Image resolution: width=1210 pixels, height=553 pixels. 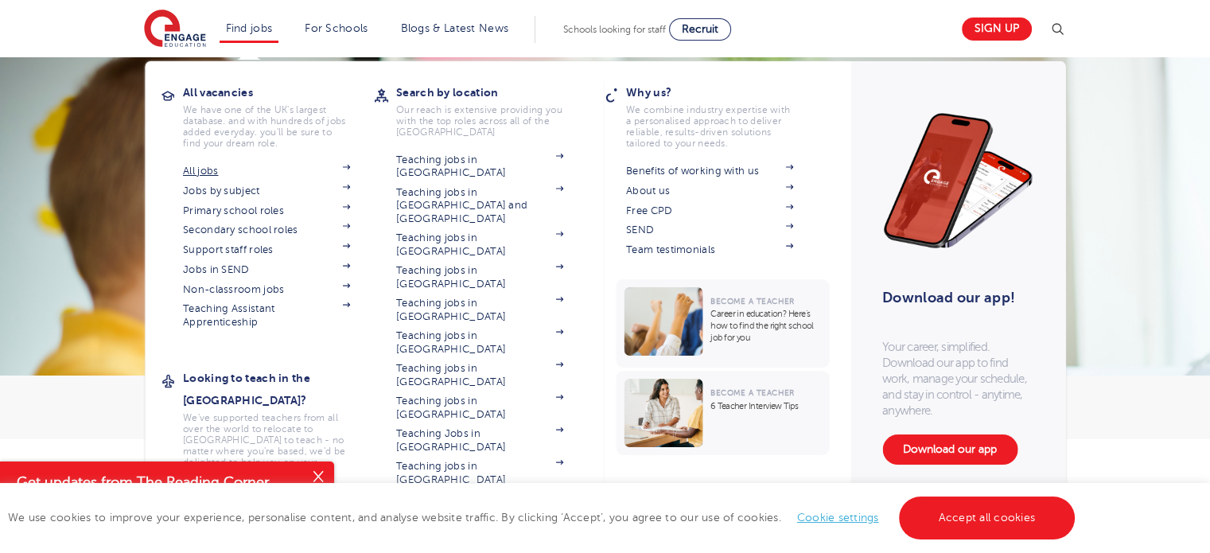 What do you see at coordinates (722, 92) in the screenshot?
I see `h3: Why us?` at bounding box center [722, 92].